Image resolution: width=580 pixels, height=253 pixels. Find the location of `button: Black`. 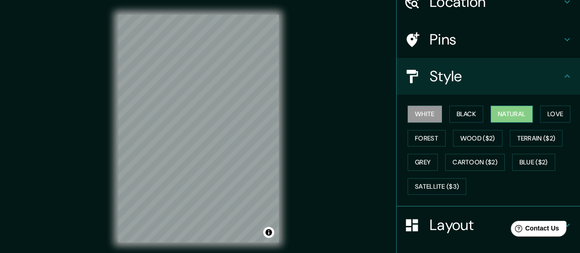

button: Black is located at coordinates (466, 114).